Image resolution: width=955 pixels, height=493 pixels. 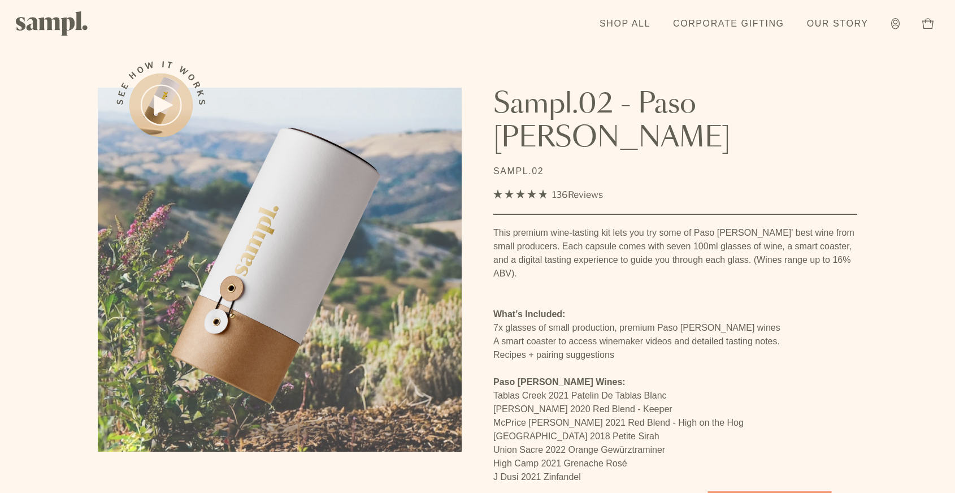 I want to click on p: SAMPL.02, so click(x=675, y=171).